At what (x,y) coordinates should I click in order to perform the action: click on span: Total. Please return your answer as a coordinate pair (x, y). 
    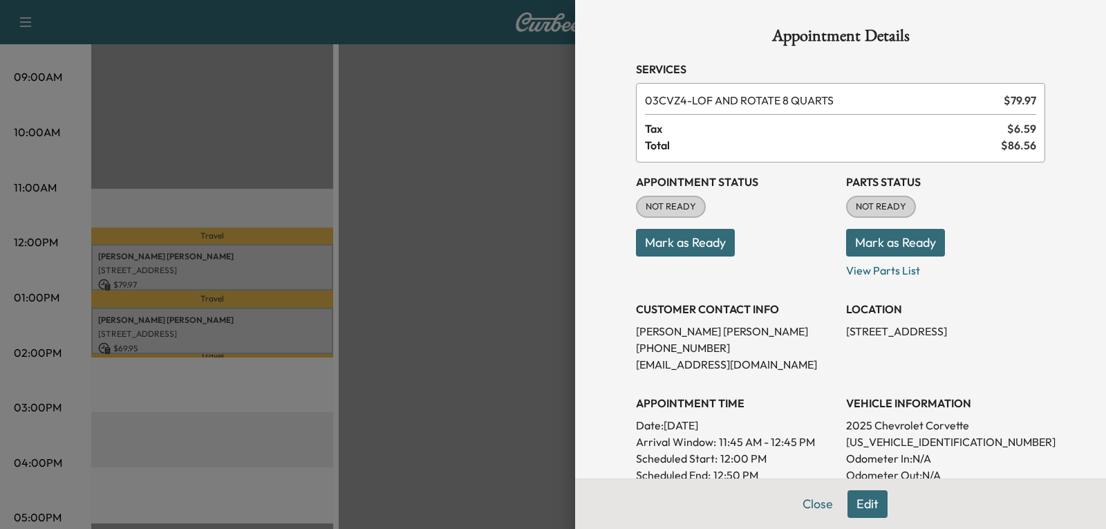
    Looking at the image, I should click on (822, 145).